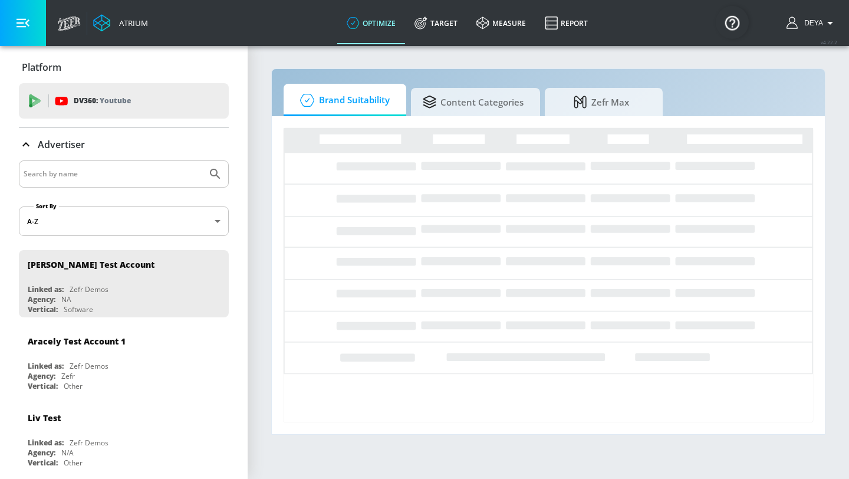 This screenshot has height=479, width=849. Describe the element at coordinates (811, 23) in the screenshot. I see `span: login as: deya.mansell@zefr.com` at that location.